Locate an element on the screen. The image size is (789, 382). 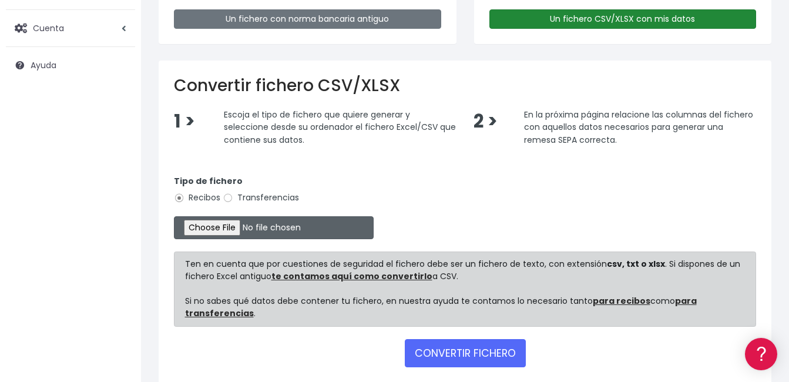
span: Ayuda is located at coordinates (43, 65).